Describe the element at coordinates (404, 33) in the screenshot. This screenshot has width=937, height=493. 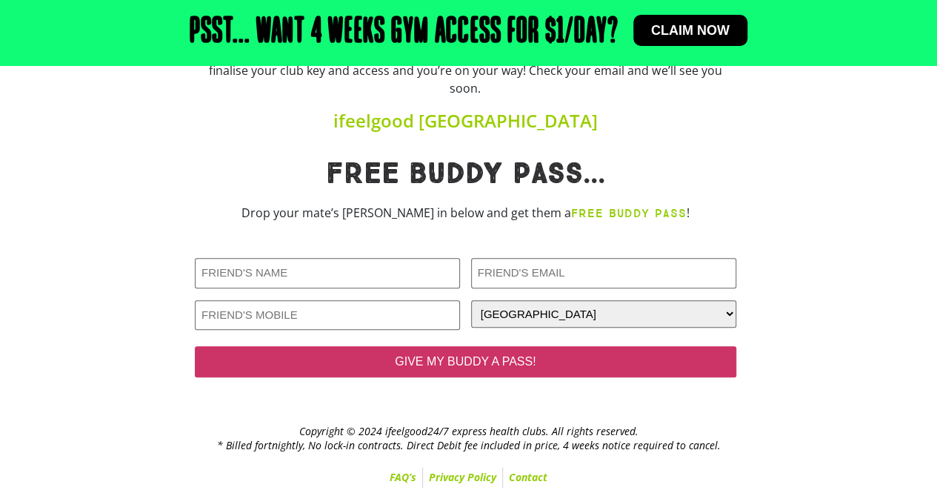
I see `h2: Psst... Want 4 weeks gym access for $1/day?` at that location.